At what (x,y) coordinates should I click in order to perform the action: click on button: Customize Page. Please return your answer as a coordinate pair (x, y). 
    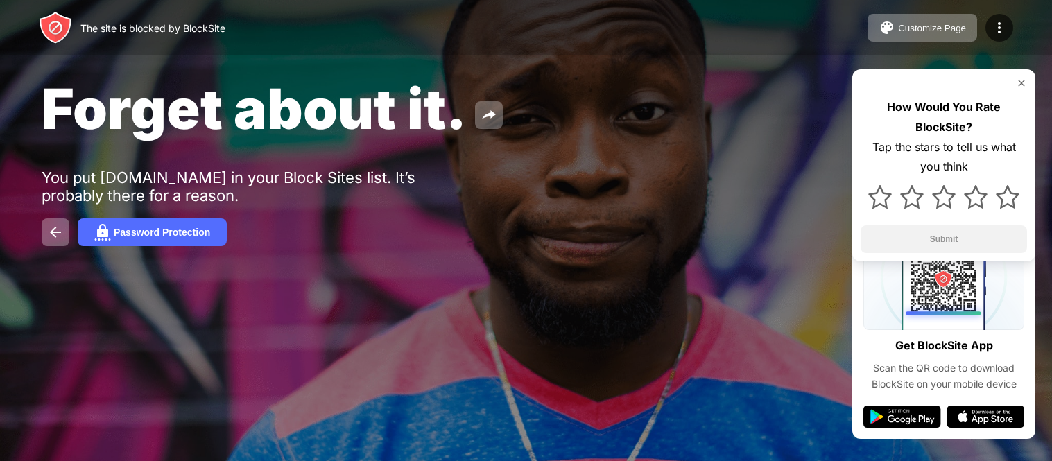
    Looking at the image, I should click on (922, 28).